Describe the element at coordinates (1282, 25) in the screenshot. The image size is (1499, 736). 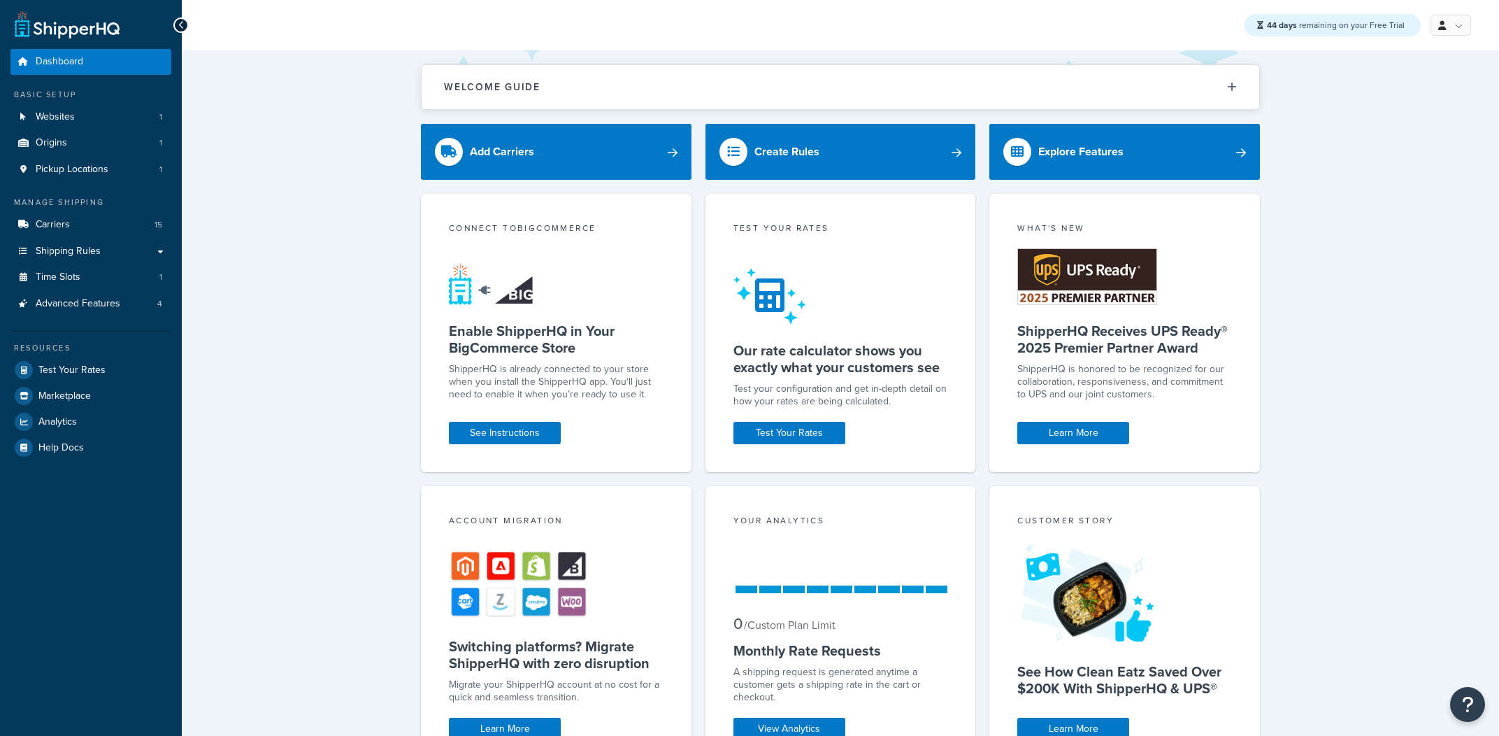
I see `strong: 44 days` at that location.